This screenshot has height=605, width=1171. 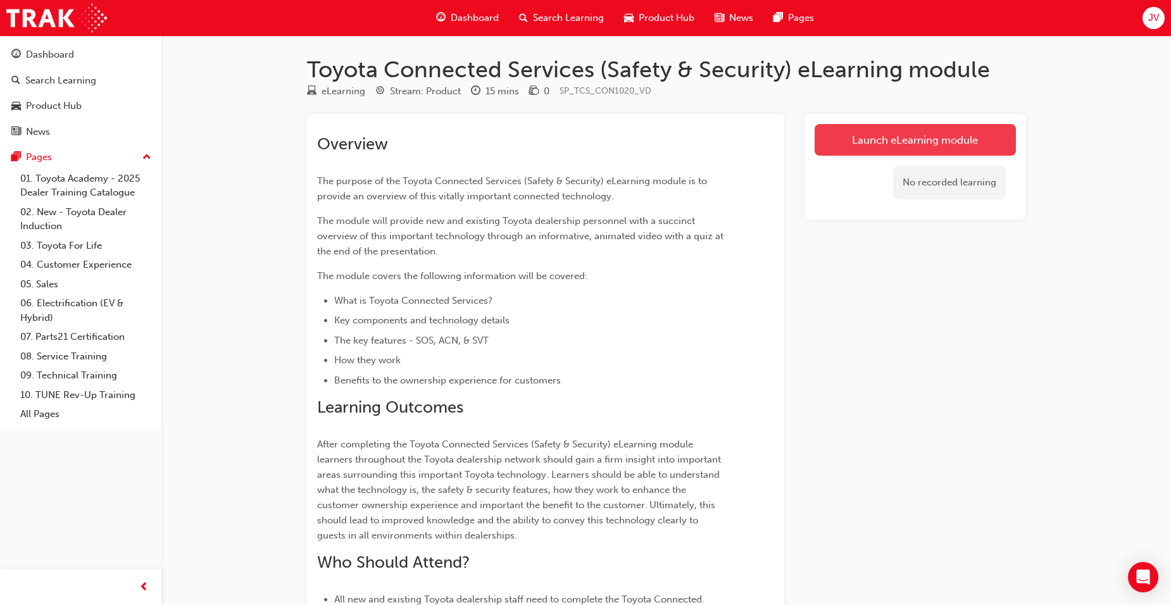 What do you see at coordinates (916, 140) in the screenshot?
I see `a: Launch eLearning module` at bounding box center [916, 140].